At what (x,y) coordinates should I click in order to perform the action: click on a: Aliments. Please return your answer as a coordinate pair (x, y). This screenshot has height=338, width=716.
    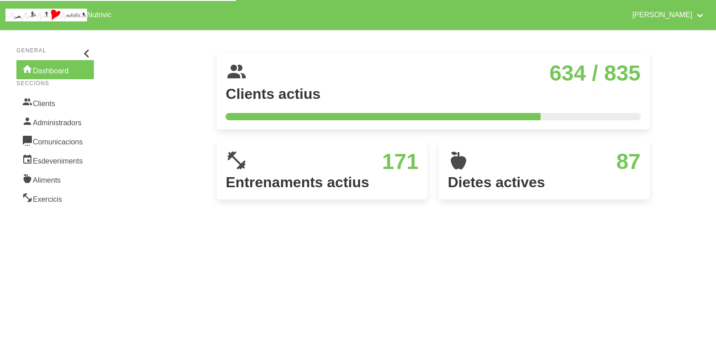
    Looking at the image, I should click on (55, 179).